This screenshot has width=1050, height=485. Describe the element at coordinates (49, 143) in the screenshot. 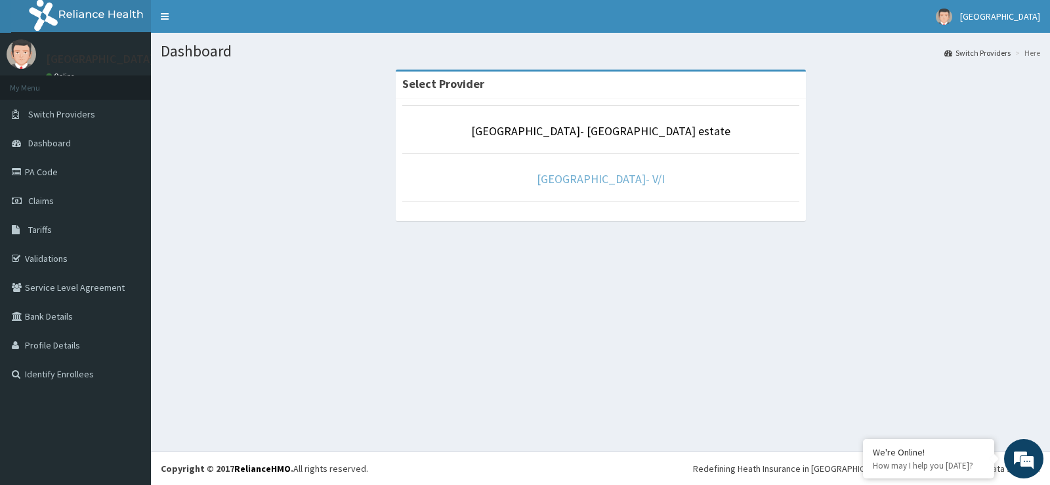

I see `span: Dashboard` at that location.